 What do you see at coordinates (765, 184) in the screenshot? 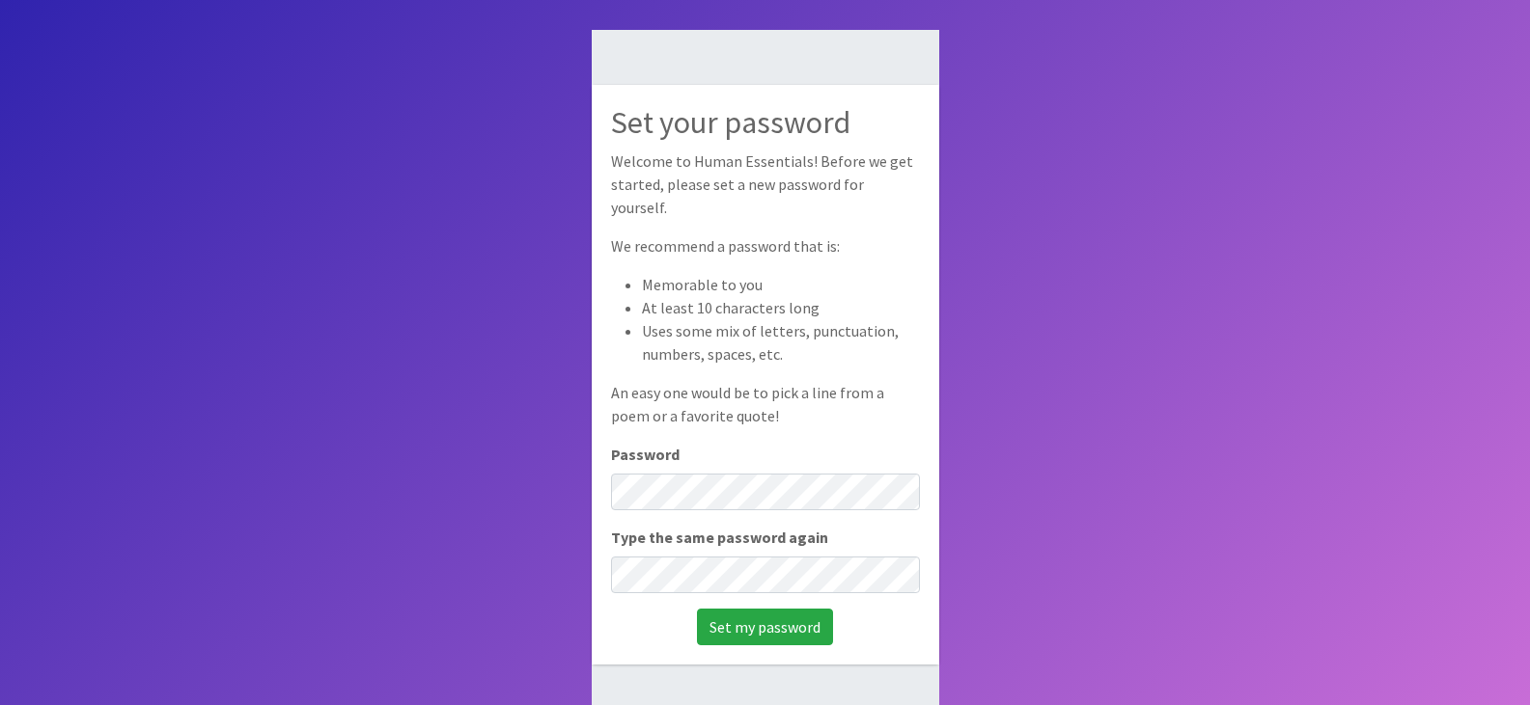
I see `p: Welcome to Human Essentials! Before we get started, please set a new password for yourself.` at bounding box center [765, 184].